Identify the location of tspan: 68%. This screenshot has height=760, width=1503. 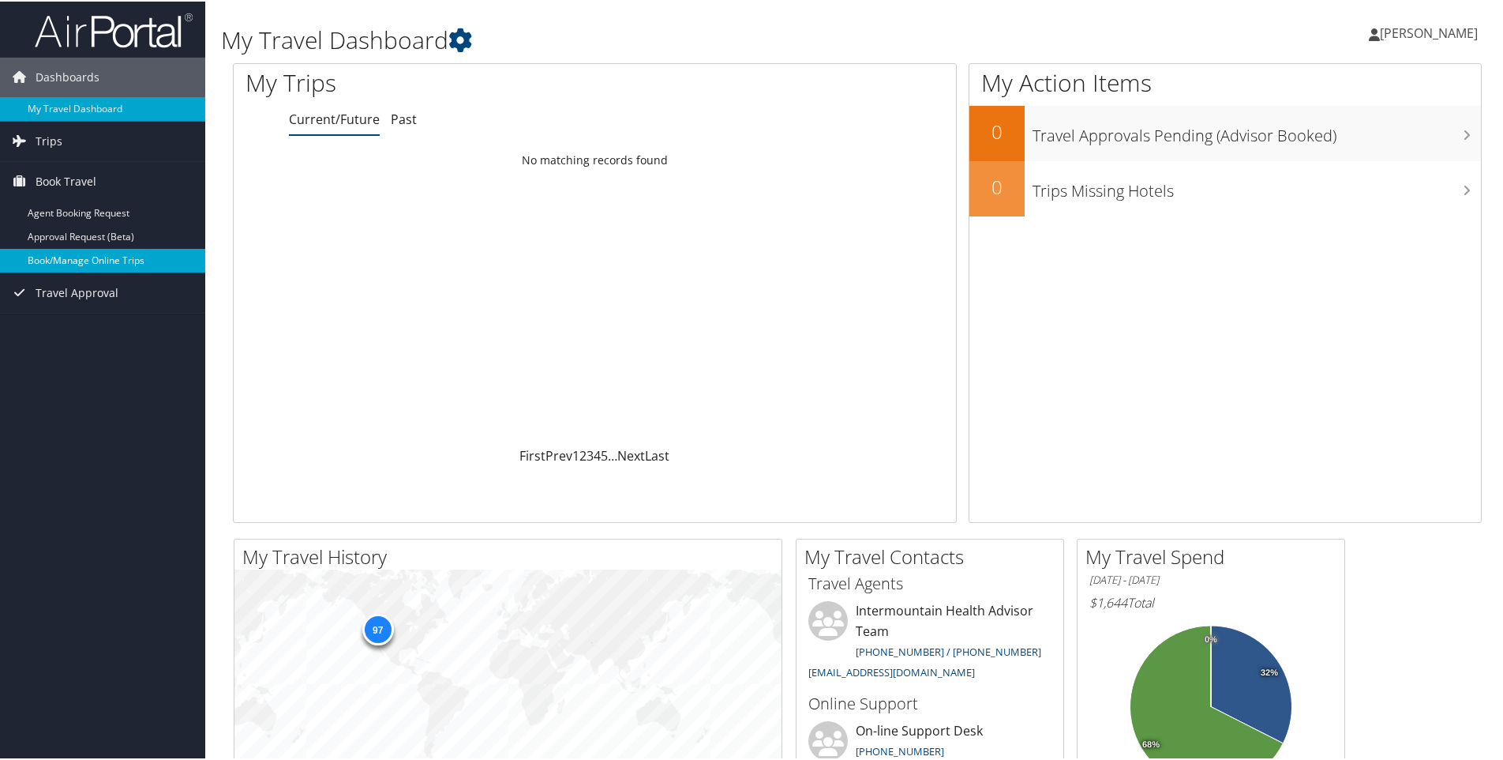
(1151, 743).